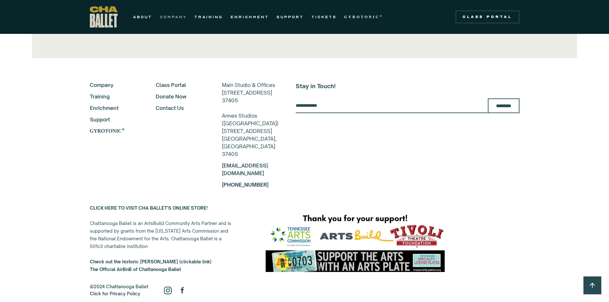 The width and height of the screenshot is (609, 302). Describe the element at coordinates (180, 97) in the screenshot. I see `a: Donate Now` at that location.